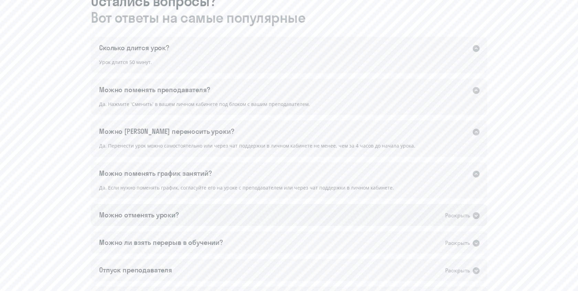  Describe the element at coordinates (289, 191) in the screenshot. I see `div: Да. Если нужно поменять график, согласуйте его на уроке с преподавателем или через чат поддержки ...` at that location.